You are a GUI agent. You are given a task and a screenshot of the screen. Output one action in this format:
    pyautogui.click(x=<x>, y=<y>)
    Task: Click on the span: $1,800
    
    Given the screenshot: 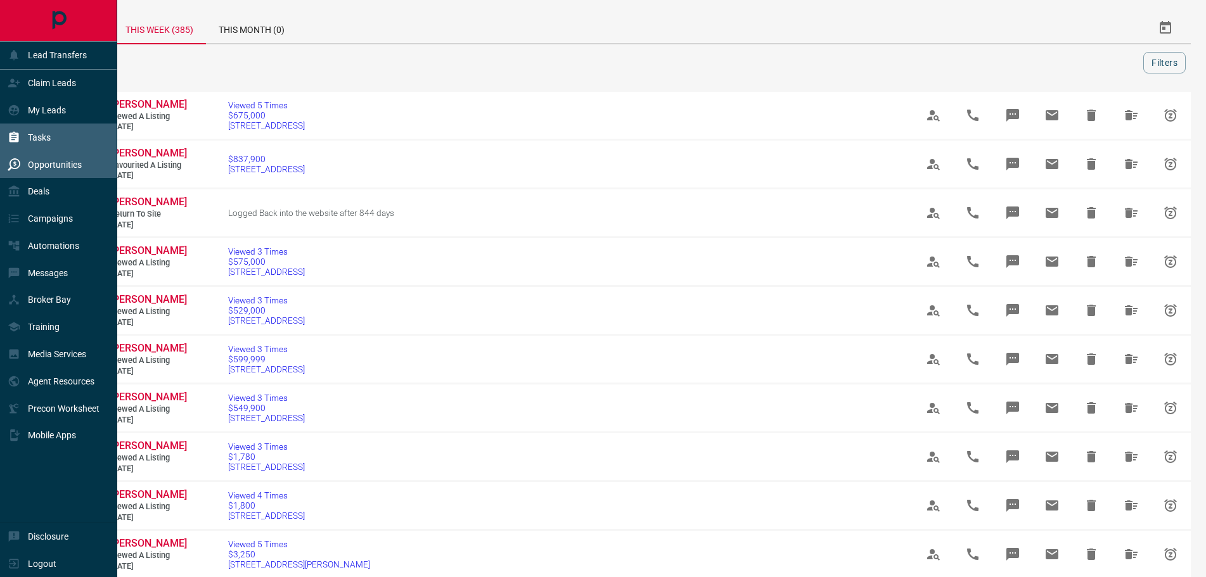 What is the action you would take?
    pyautogui.click(x=266, y=506)
    